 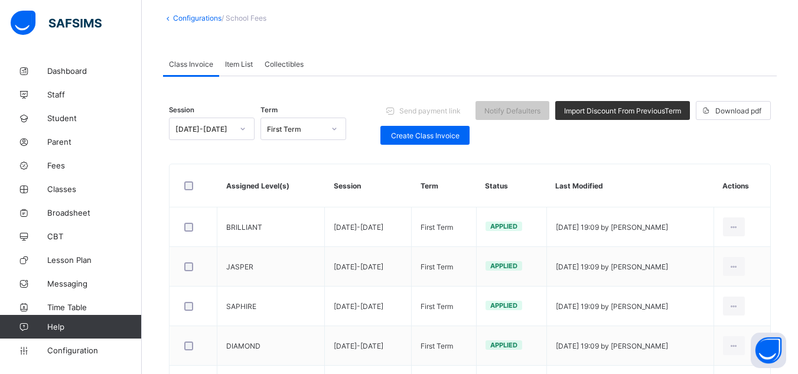 I want to click on span: Configuration, so click(x=94, y=350).